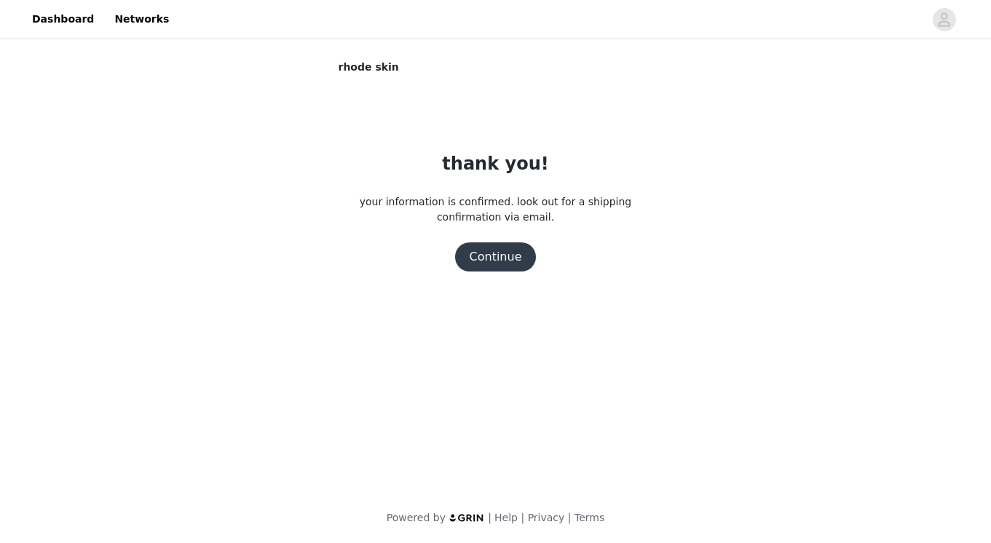  I want to click on span: Powered by, so click(416, 518).